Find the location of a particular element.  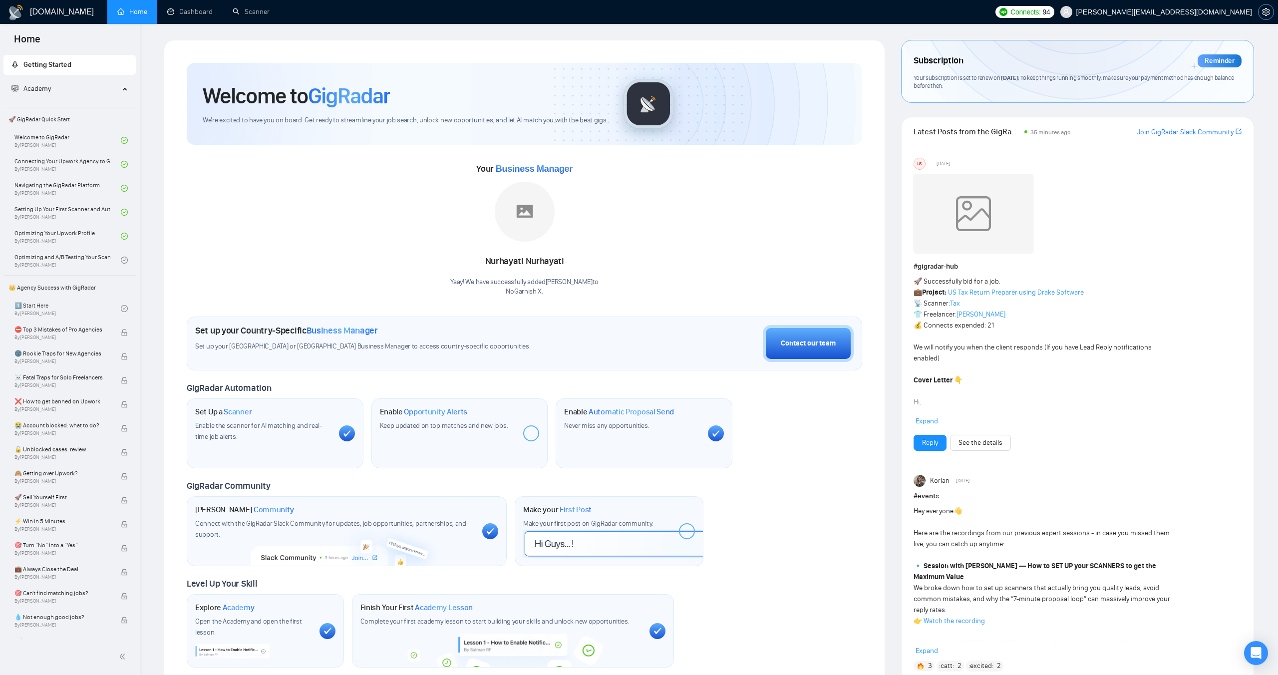

a: export is located at coordinates (1238, 131).